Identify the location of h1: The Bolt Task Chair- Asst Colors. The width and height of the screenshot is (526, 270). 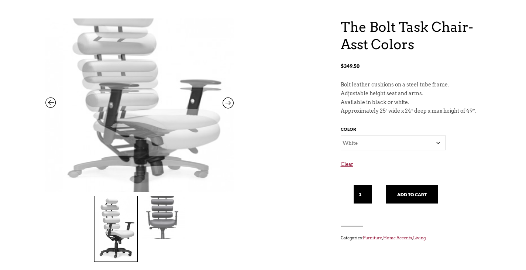
(411, 36).